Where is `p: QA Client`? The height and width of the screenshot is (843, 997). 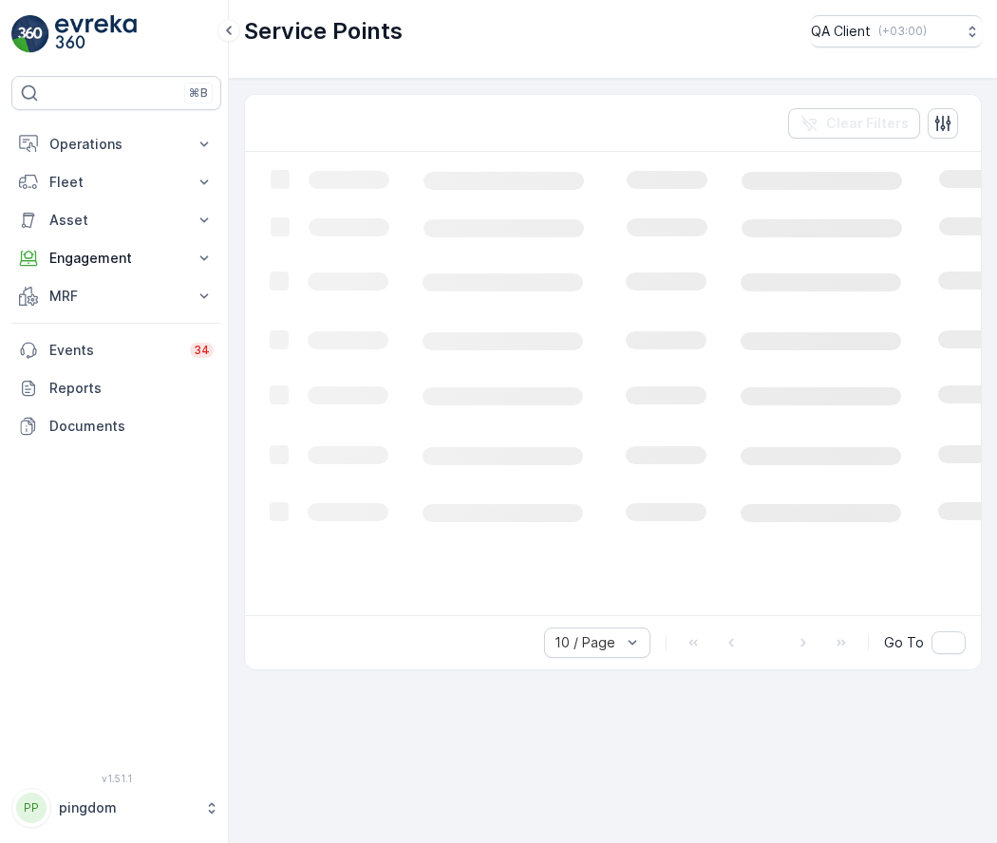
p: QA Client is located at coordinates (840, 31).